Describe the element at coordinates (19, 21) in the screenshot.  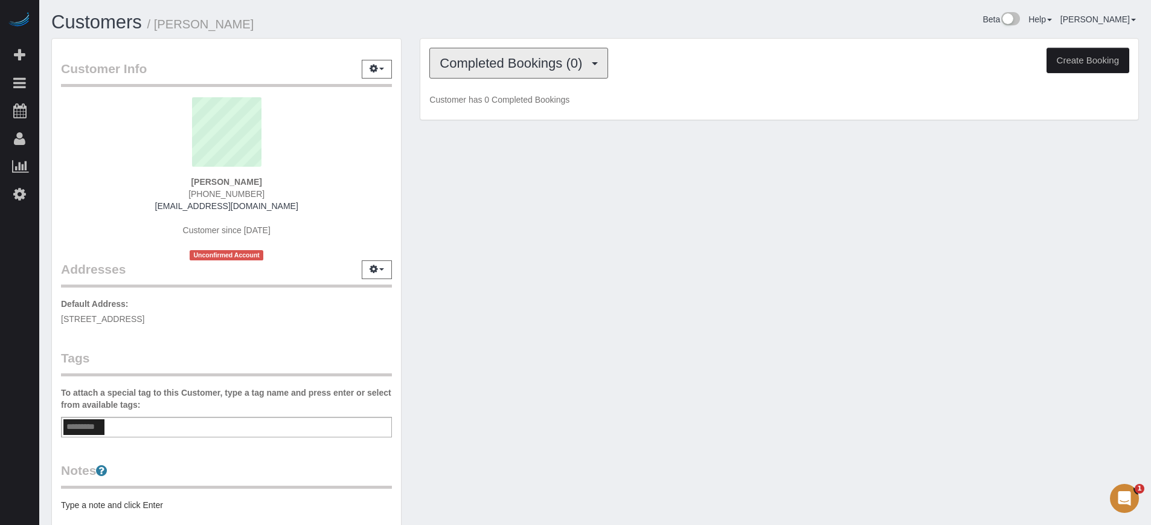
I see `img: Automaid Logo` at that location.